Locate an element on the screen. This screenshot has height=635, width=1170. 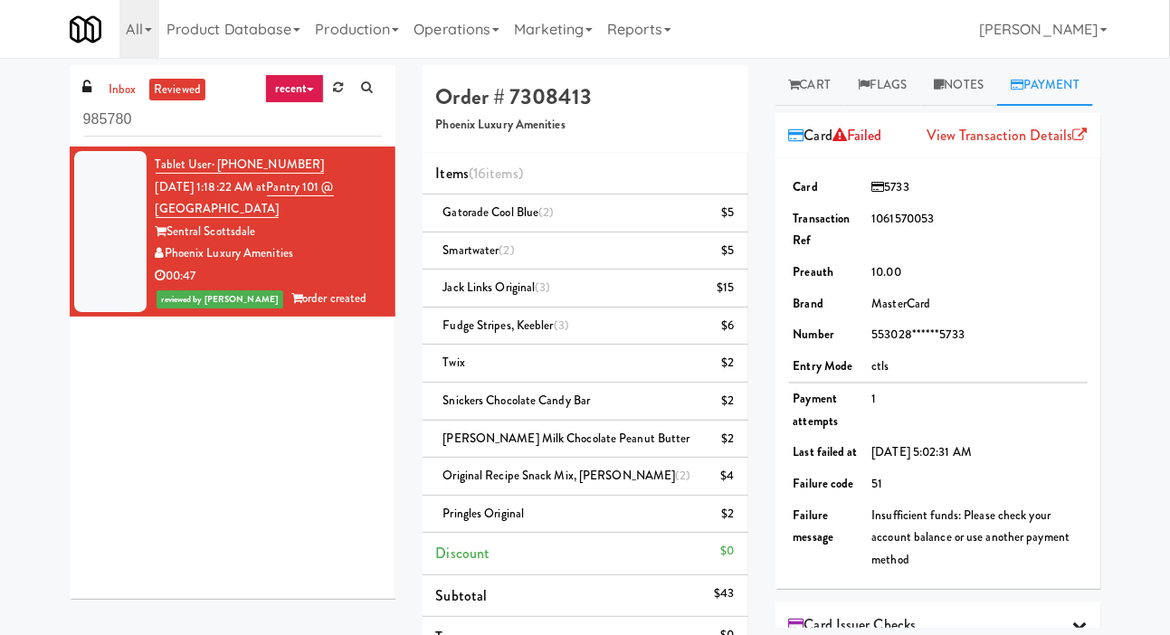
span: Failed is located at coordinates (857, 135).